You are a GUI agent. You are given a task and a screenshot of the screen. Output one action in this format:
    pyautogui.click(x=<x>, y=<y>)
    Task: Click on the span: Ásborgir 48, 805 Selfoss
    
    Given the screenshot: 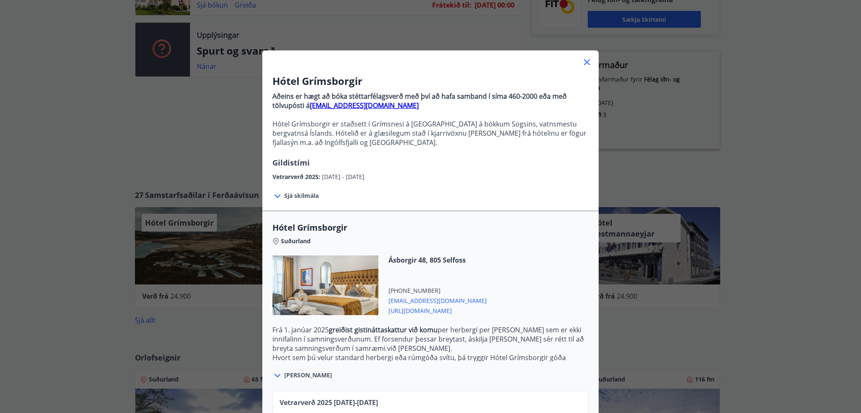 What is the action you would take?
    pyautogui.click(x=437, y=260)
    